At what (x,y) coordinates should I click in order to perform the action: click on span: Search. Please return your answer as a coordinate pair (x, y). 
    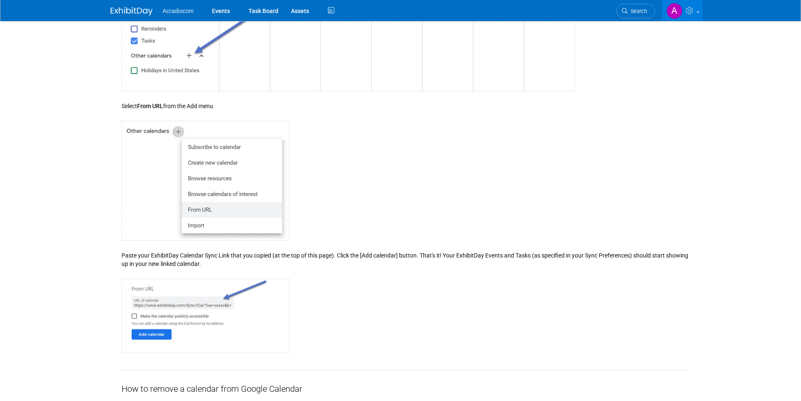
    Looking at the image, I should click on (638, 11).